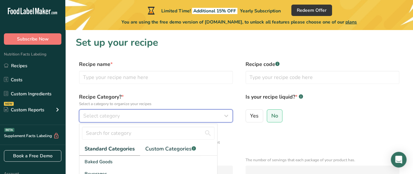 The image size is (413, 174). I want to click on span: Yes, so click(254, 116).